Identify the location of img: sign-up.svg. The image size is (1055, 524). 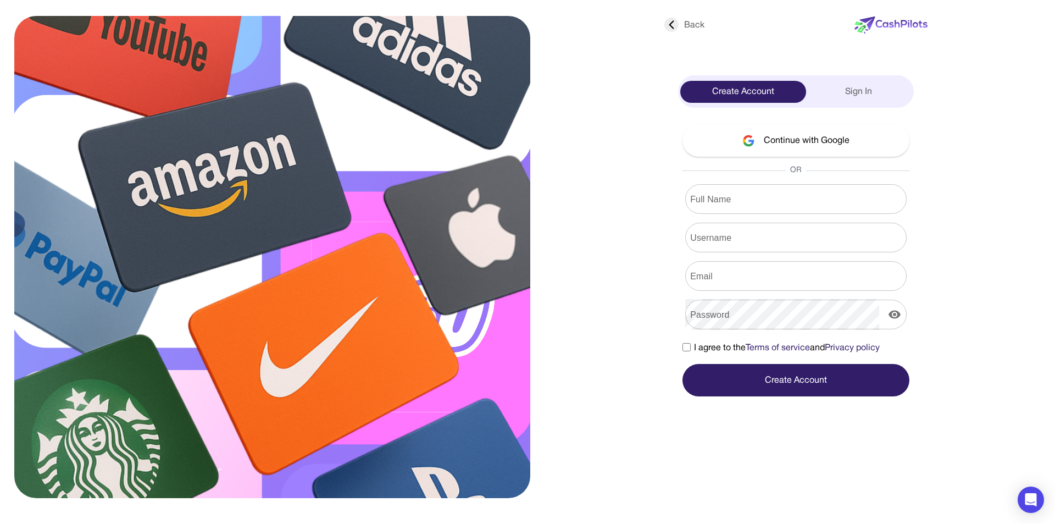
(272, 257).